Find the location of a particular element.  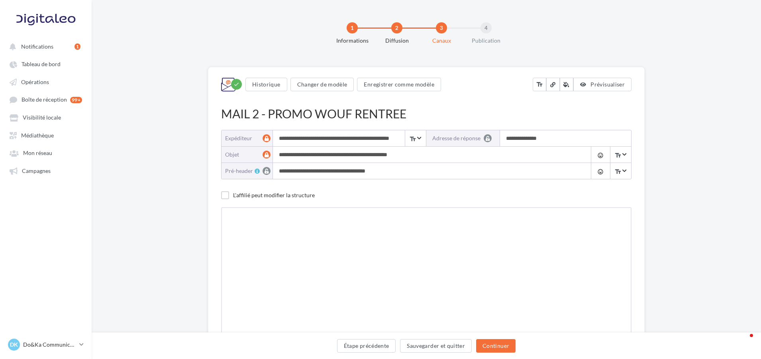

div: Informations is located at coordinates (352, 41).